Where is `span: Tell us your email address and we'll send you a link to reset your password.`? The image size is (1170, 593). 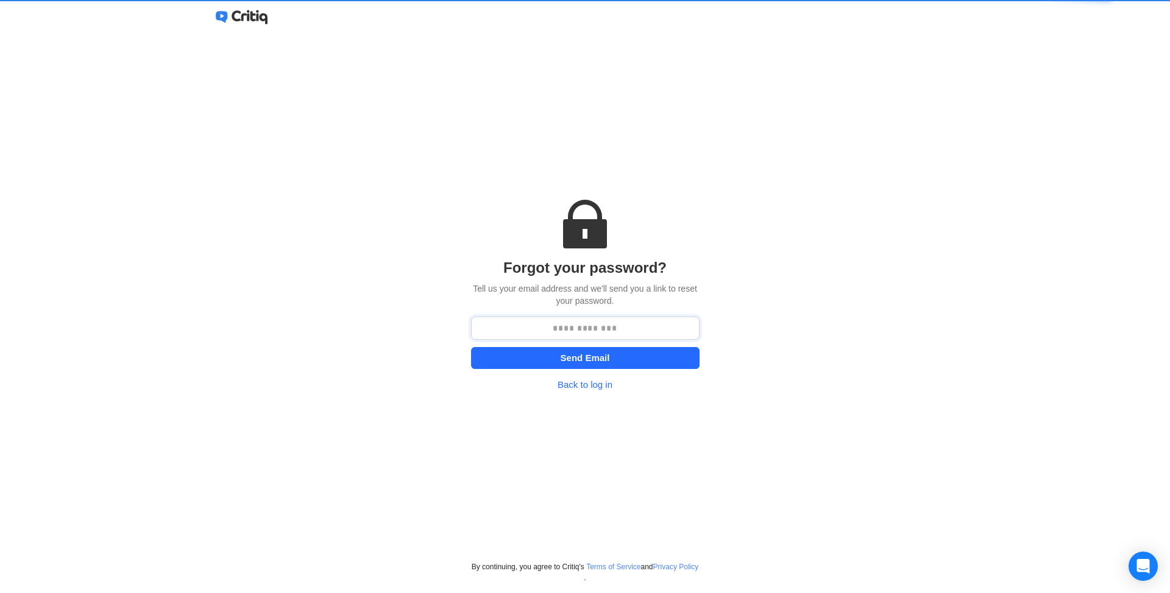 span: Tell us your email address and we'll send you a link to reset your password. is located at coordinates (585, 295).